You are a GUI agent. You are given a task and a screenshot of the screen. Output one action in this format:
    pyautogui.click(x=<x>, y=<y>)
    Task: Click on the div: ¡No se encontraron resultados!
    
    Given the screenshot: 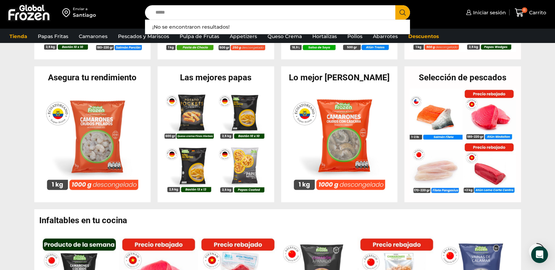 What is the action you would take?
    pyautogui.click(x=277, y=27)
    